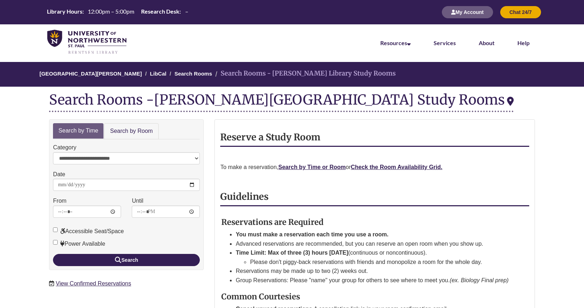 The image size is (584, 308). Describe the element at coordinates (64, 147) in the screenshot. I see `label: Category` at that location.